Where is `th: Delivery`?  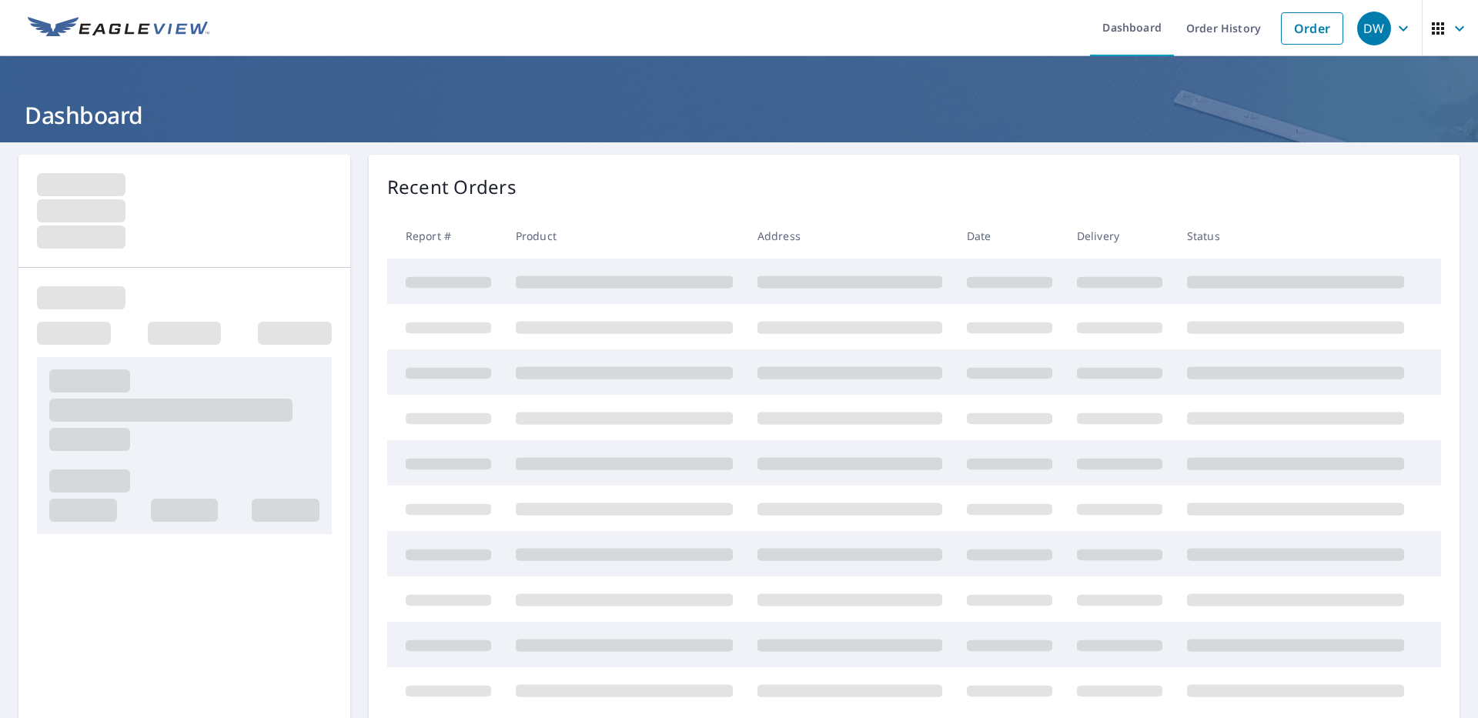 th: Delivery is located at coordinates (1120, 236).